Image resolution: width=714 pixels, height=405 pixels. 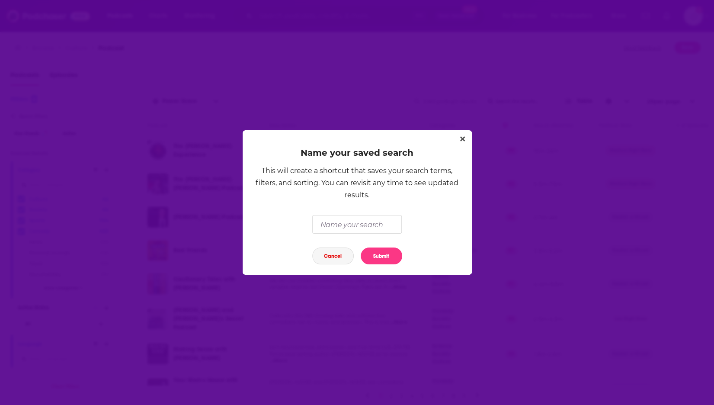 I want to click on input: Name your search, so click(x=357, y=224).